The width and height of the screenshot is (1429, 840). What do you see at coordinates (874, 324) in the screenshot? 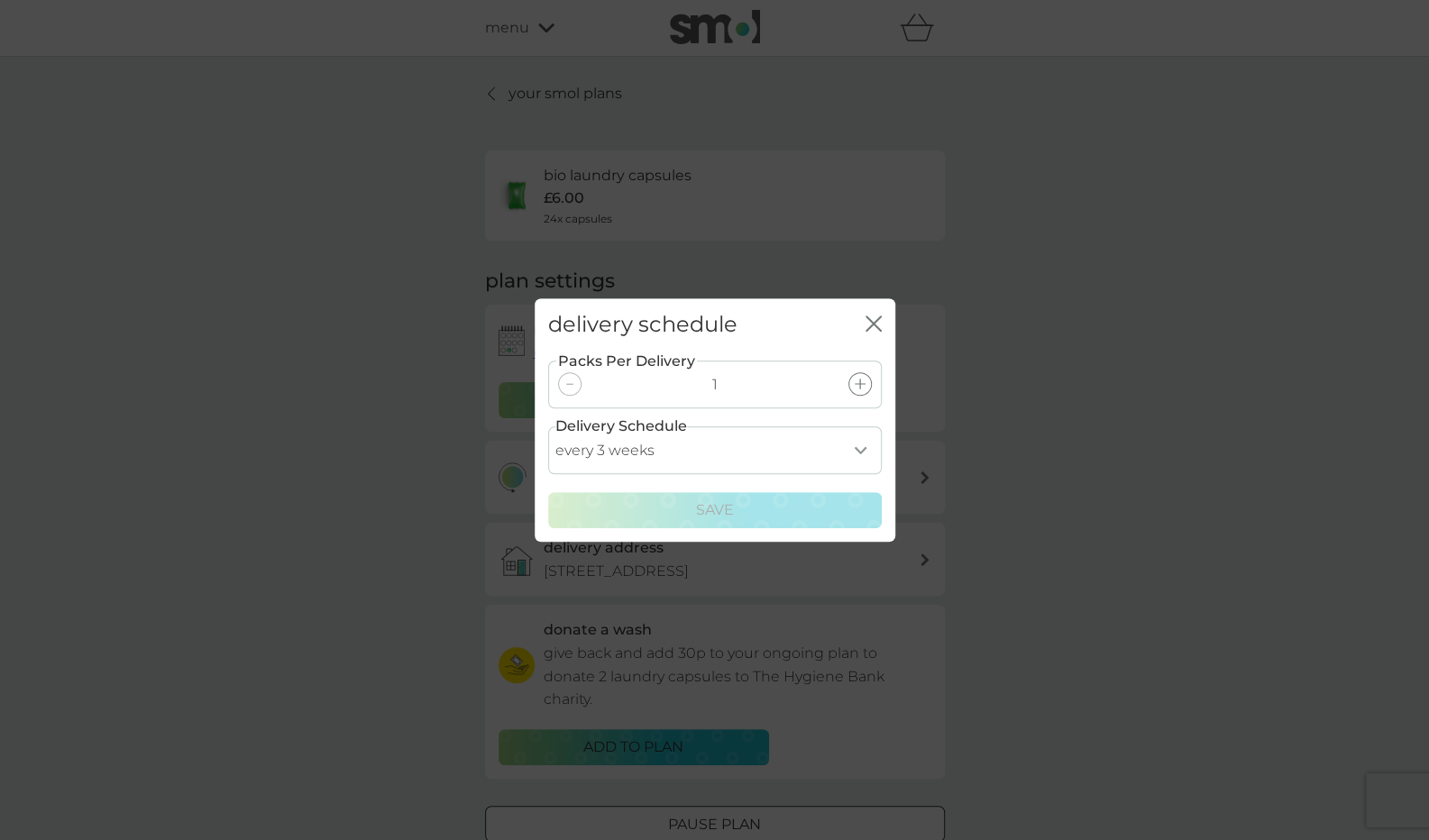
I see `button: close` at bounding box center [874, 324].